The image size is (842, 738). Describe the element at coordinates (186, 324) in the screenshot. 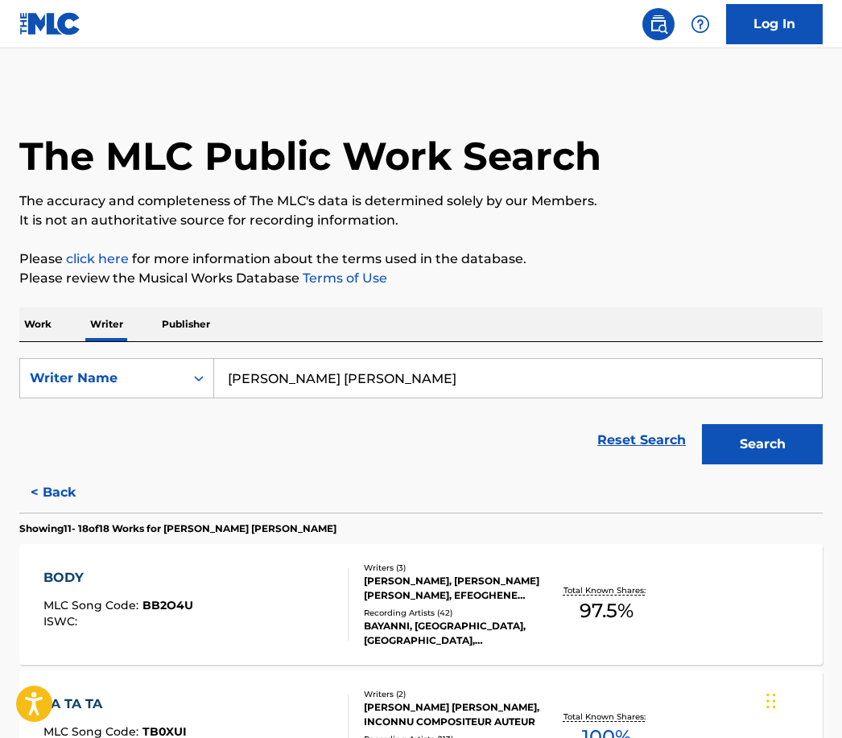

I see `p: Publisher` at that location.